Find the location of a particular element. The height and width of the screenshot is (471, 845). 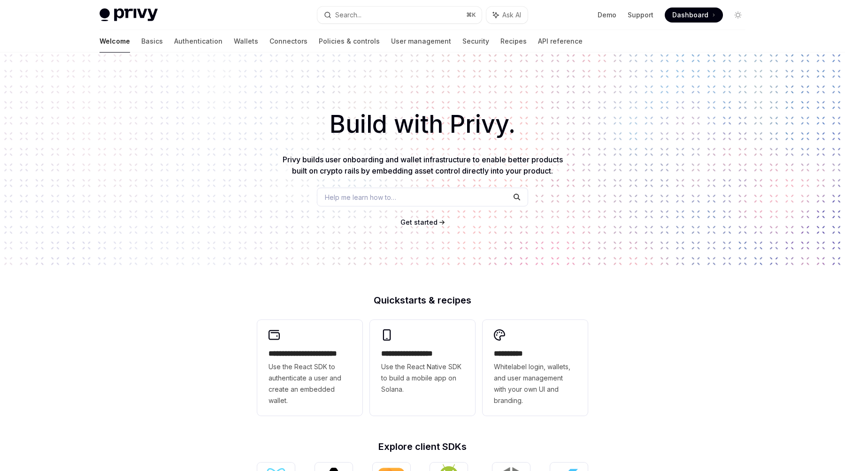

button: Search...⌘K is located at coordinates (400, 15).